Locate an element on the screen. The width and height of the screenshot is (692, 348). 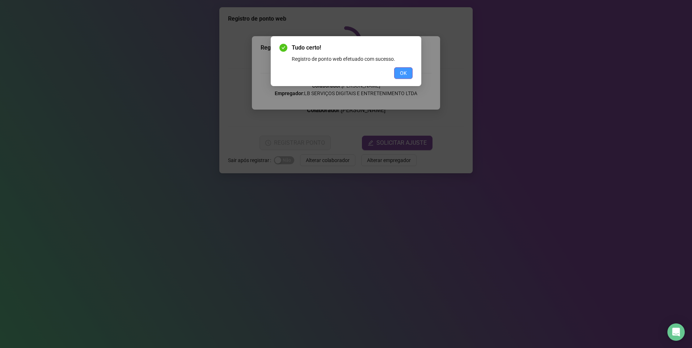
button: OK is located at coordinates (403, 73).